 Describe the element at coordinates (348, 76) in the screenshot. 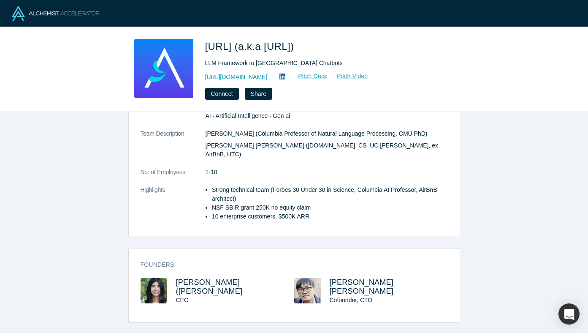

I see `a: Pitch Video` at that location.